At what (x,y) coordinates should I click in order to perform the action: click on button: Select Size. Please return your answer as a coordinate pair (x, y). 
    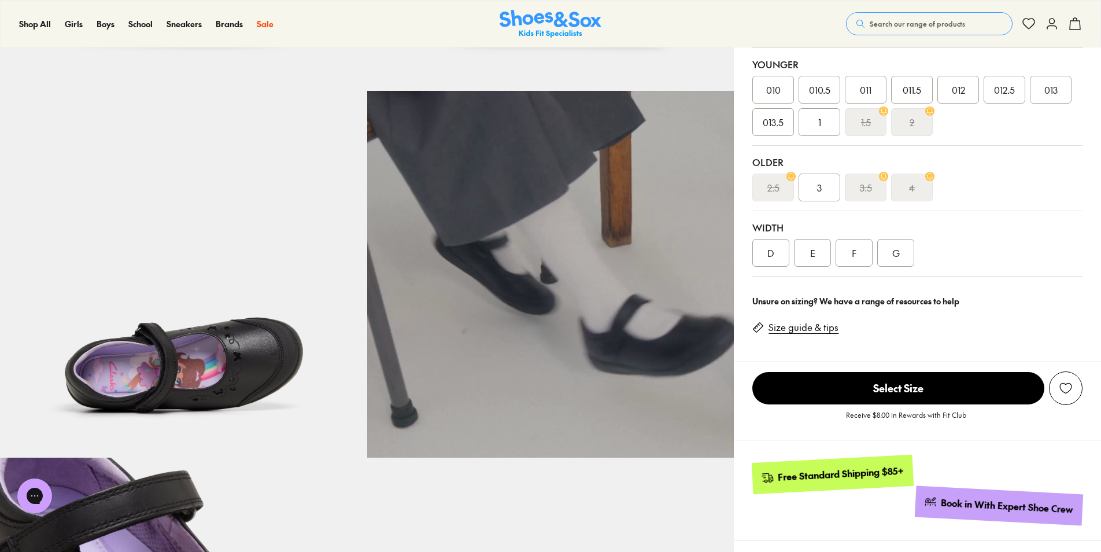
    Looking at the image, I should click on (898, 388).